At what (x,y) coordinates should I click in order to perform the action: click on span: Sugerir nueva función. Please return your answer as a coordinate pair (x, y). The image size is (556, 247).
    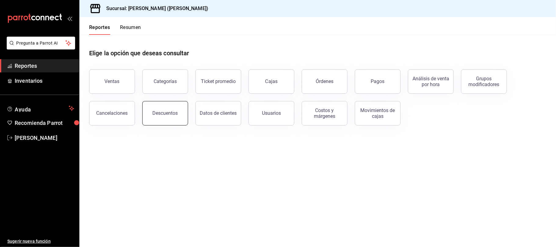
    Looking at the image, I should click on (41, 241).